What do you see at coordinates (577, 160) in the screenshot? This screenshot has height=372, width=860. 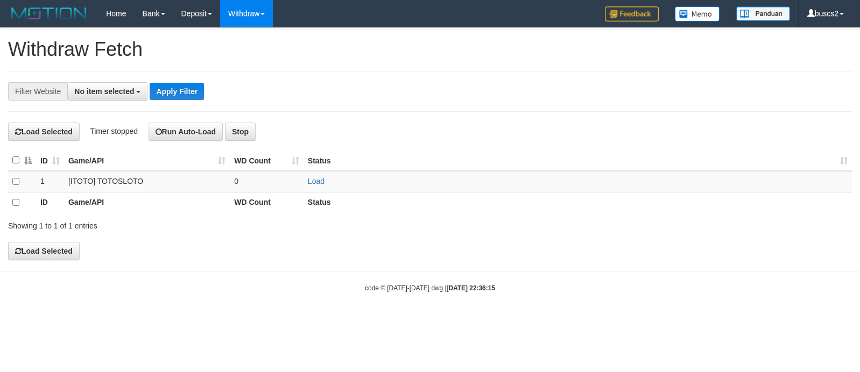 I see `th: Status: activate to sort column ascending` at bounding box center [577, 160].